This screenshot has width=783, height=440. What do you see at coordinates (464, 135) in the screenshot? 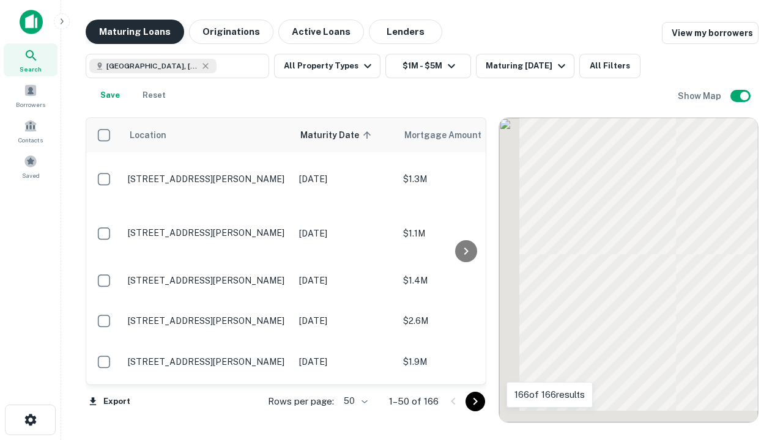
I see `th: Mortgage Amount` at bounding box center [464, 135].